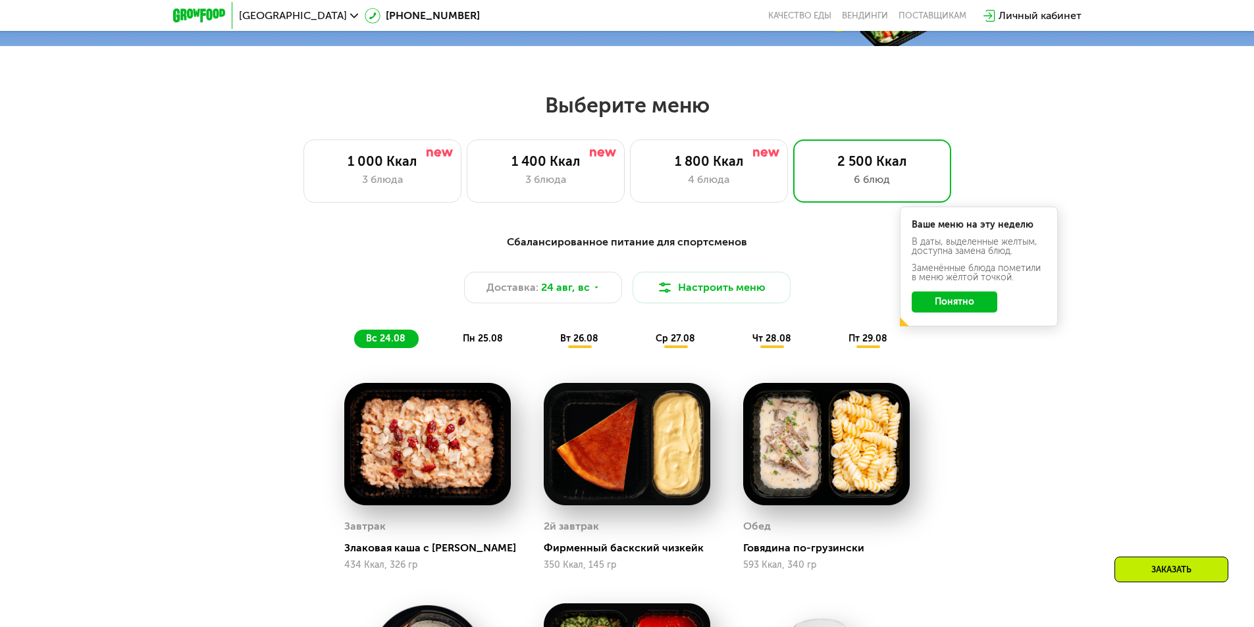 The image size is (1254, 627). Describe the element at coordinates (867, 338) in the screenshot. I see `span: пт 29.08` at that location.